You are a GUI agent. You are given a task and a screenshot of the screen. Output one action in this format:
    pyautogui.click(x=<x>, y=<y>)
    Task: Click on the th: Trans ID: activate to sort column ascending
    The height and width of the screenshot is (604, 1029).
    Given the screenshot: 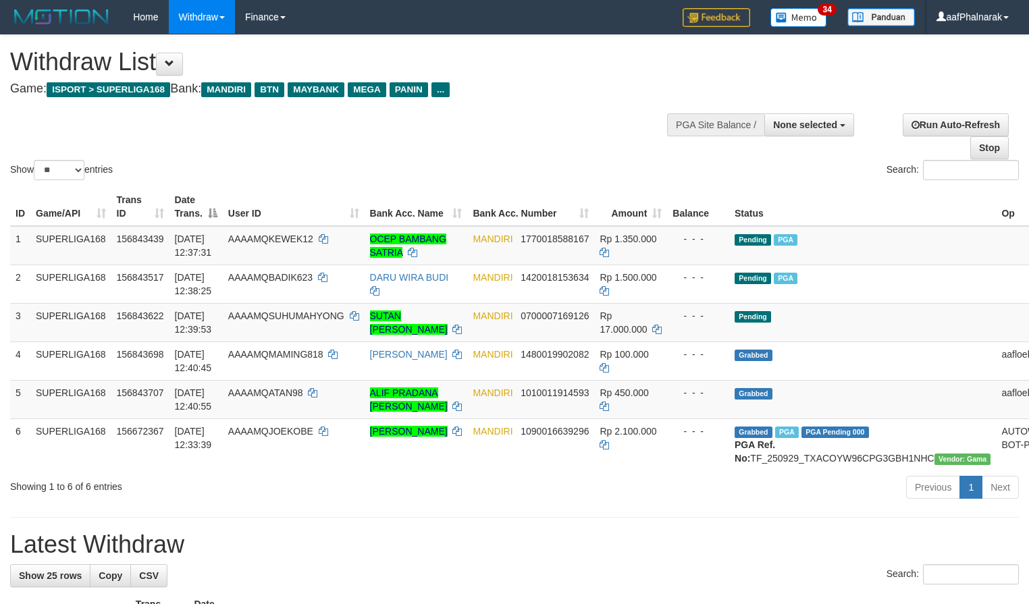 What is the action you would take?
    pyautogui.click(x=140, y=207)
    